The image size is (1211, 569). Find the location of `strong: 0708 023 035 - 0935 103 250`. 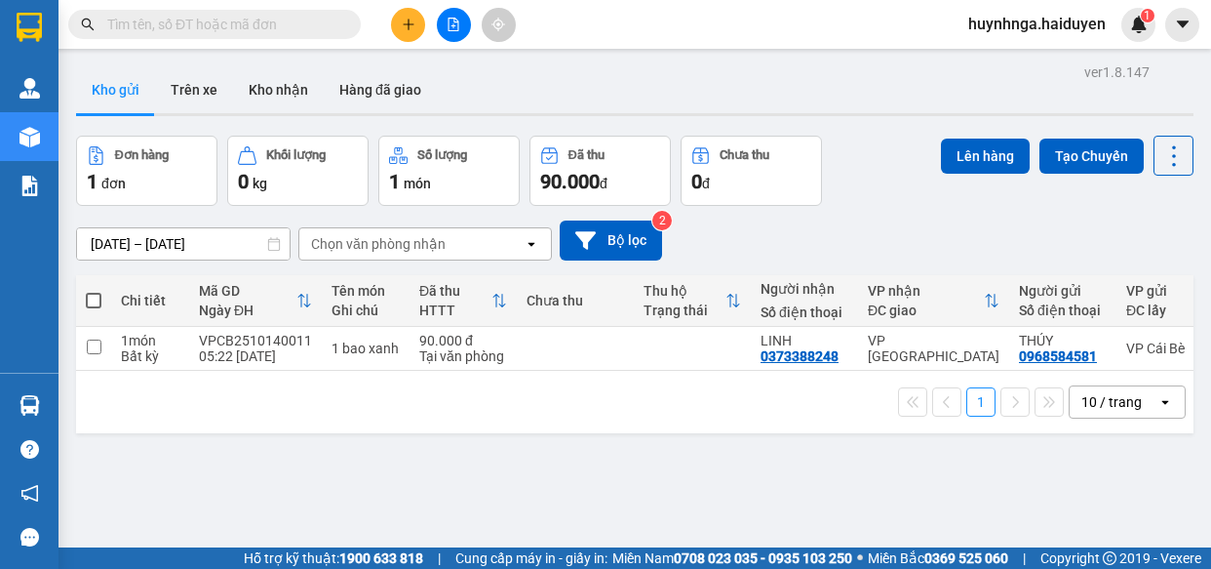

strong: 0708 023 035 - 0935 103 250 is located at coordinates (763, 558).